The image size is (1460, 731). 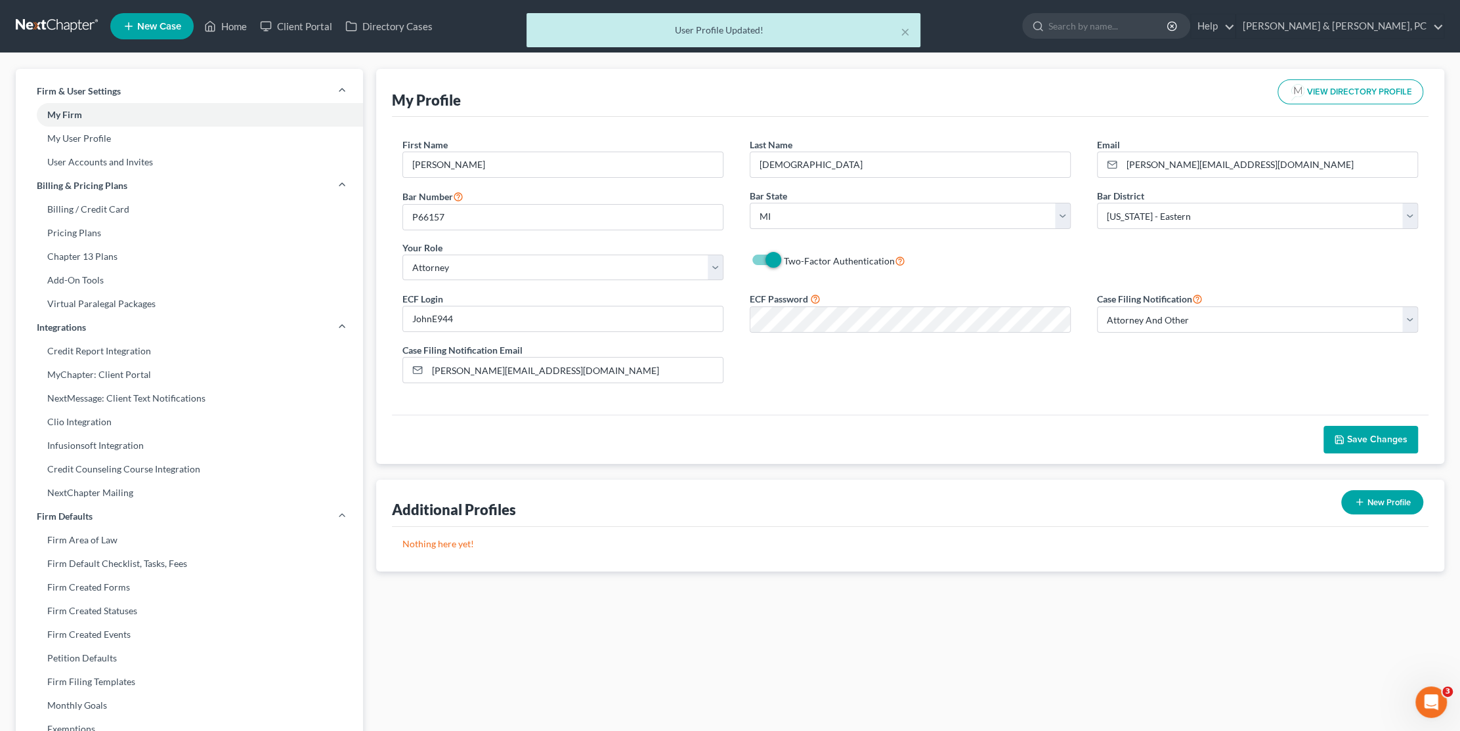 I want to click on span: Your Role, so click(x=422, y=247).